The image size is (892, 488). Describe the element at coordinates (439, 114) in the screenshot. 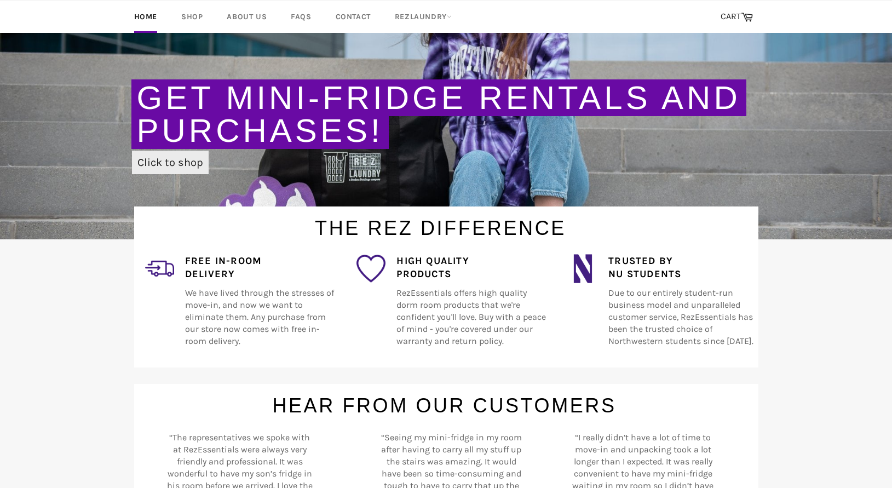

I see `a: Get Mini-Fridge Rentals and Purchases!` at that location.